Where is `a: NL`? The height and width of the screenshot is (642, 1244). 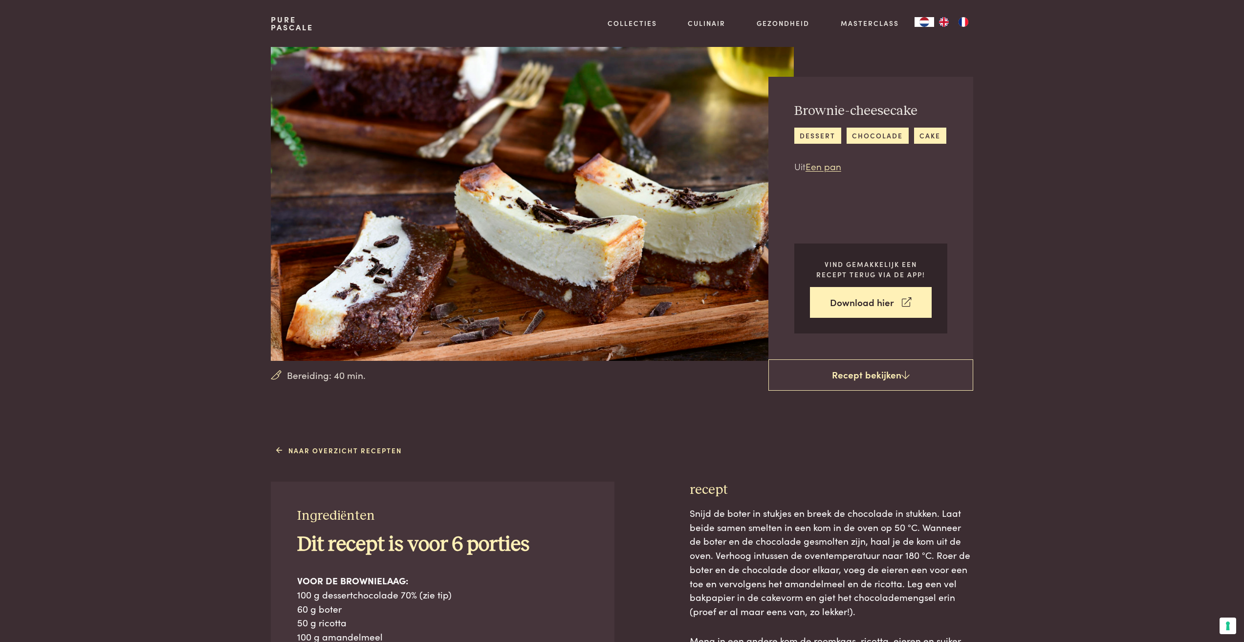 a: NL is located at coordinates (924, 22).